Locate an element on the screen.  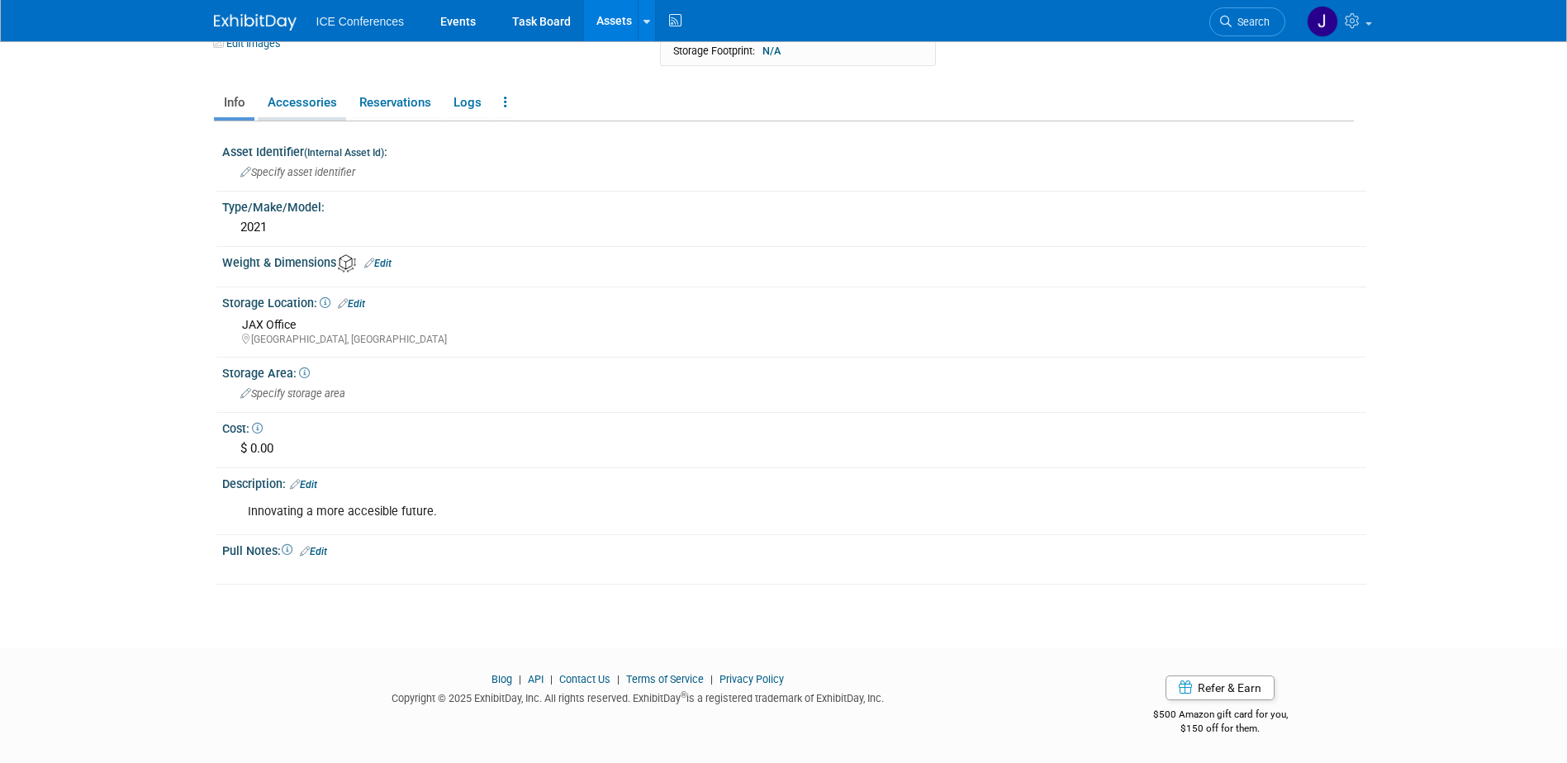
span: JAX Office is located at coordinates (269, 325).